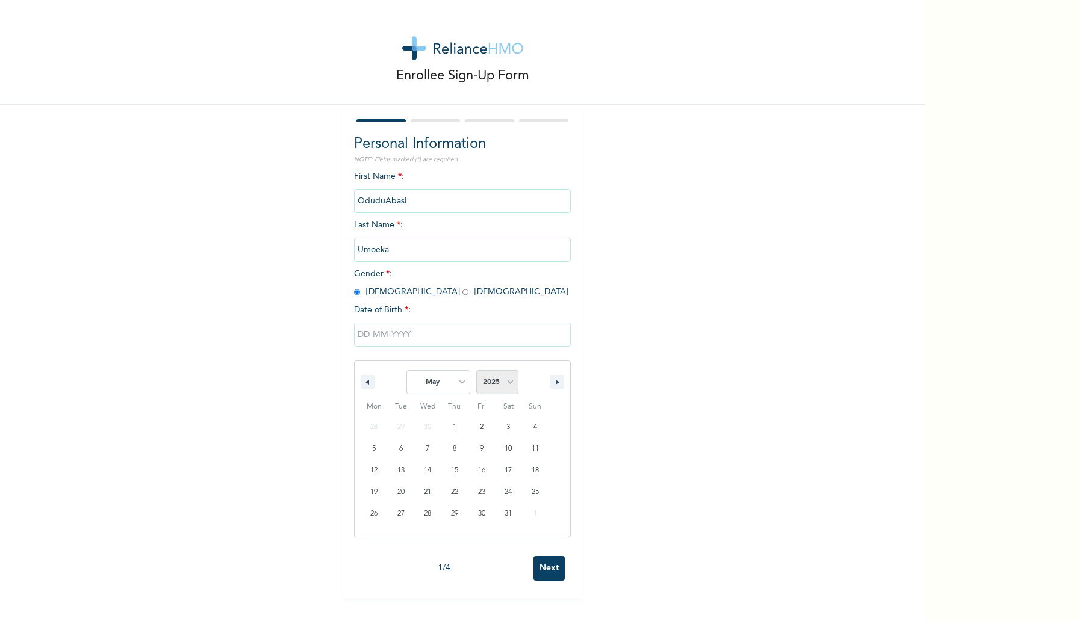 This screenshot has width=1079, height=621. I want to click on button: 6, so click(401, 449).